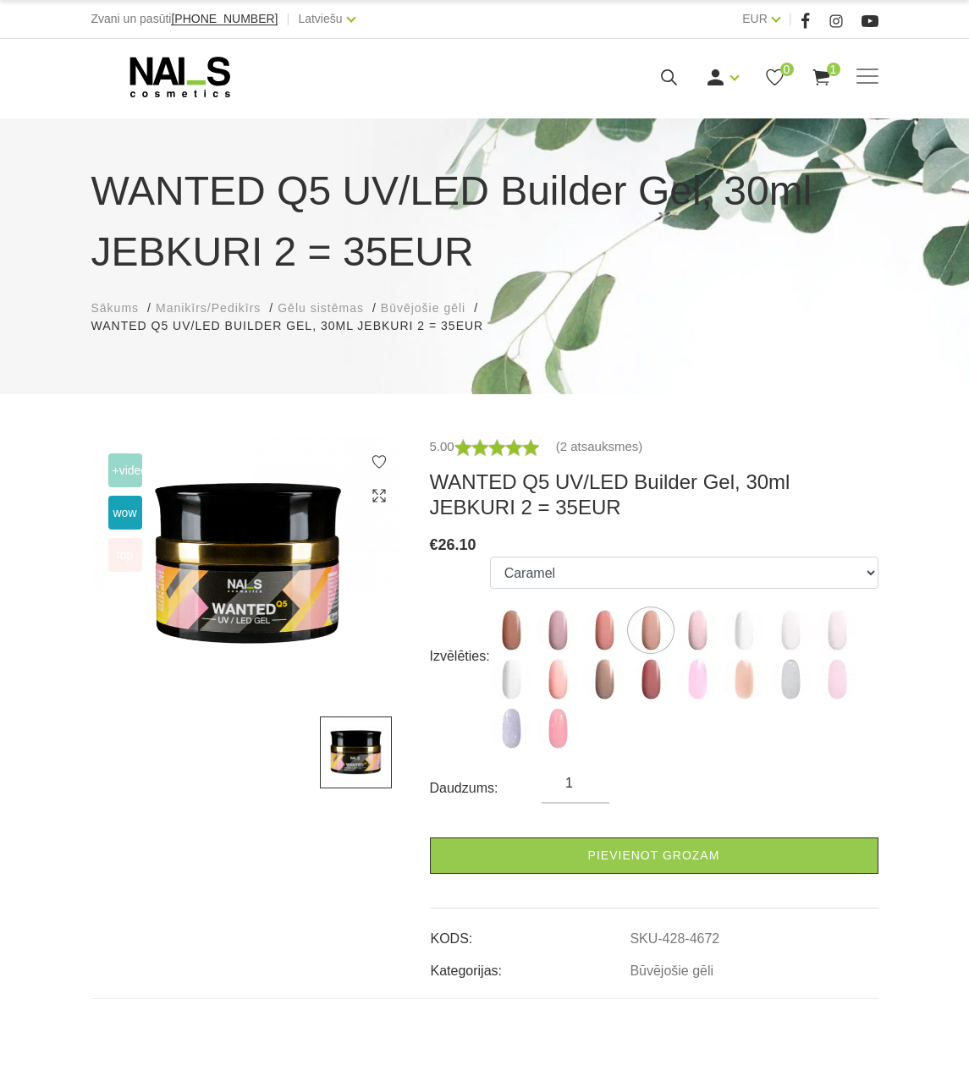 The image size is (969, 1076). What do you see at coordinates (530, 966) in the screenshot?
I see `td: Kategorijas:` at bounding box center [530, 966].